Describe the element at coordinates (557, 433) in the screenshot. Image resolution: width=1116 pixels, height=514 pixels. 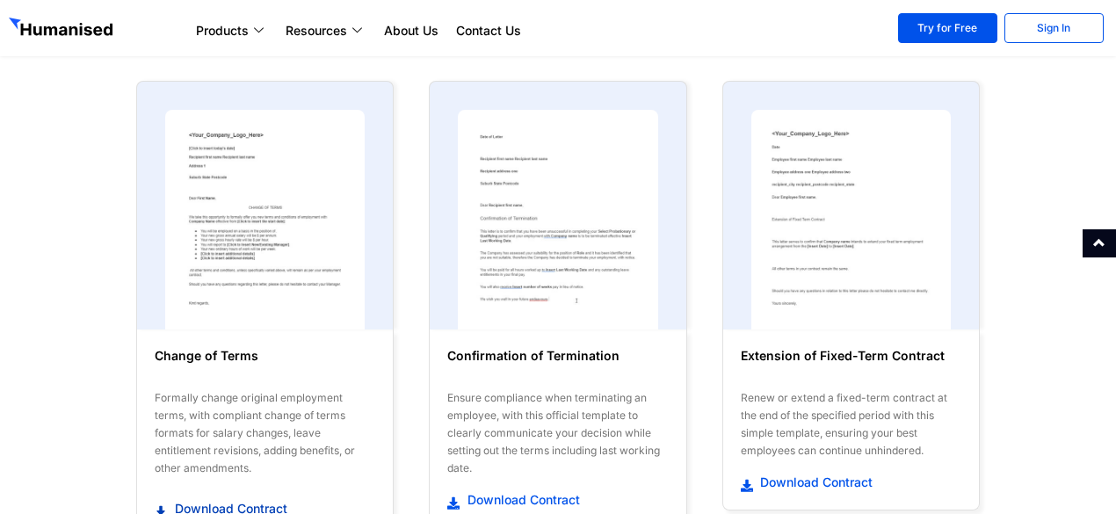
I see `div: Ensure compliance when terminating an employee, with this official template to clearly communicat...` at that location.